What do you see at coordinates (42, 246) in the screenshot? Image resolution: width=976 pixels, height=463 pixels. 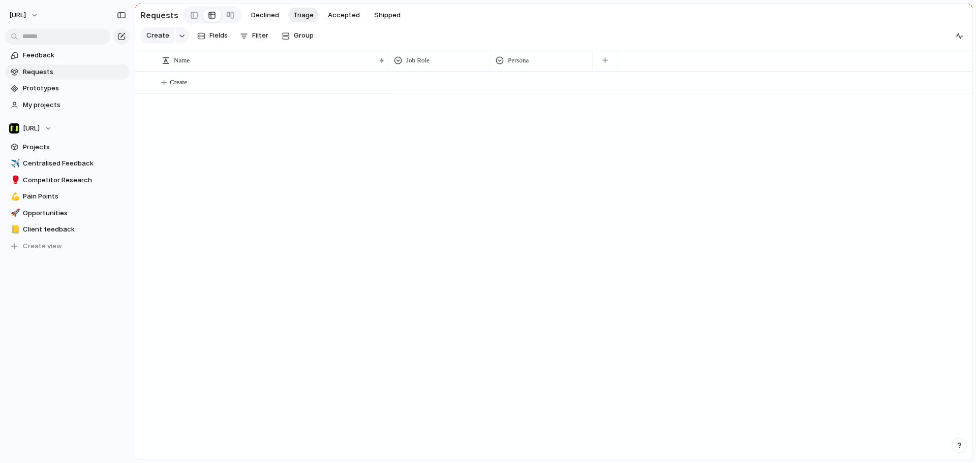 I see `span: Create view` at bounding box center [42, 246].